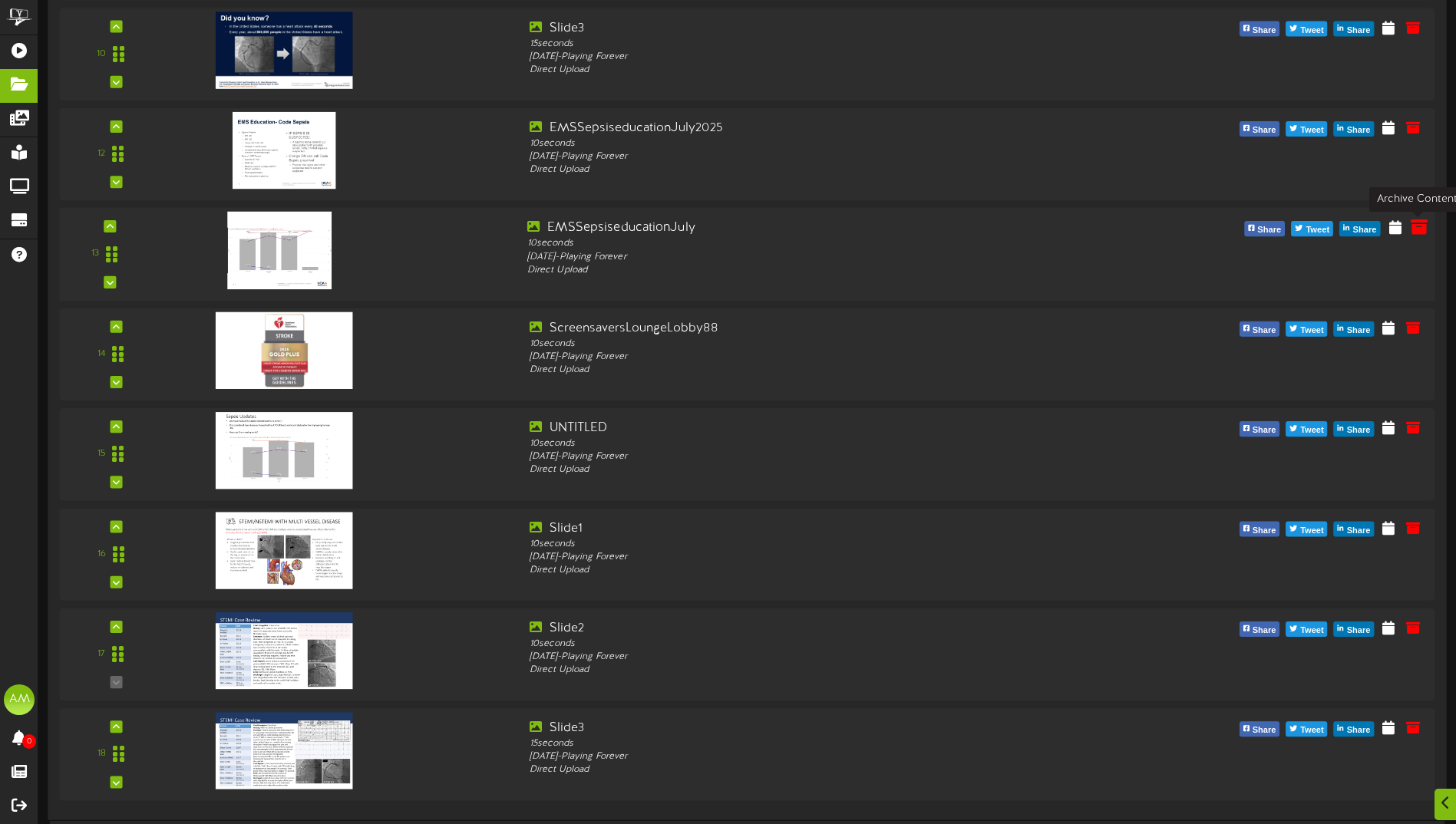 The image size is (1456, 824). What do you see at coordinates (101, 153) in the screenshot?
I see `div: 12` at bounding box center [101, 153].